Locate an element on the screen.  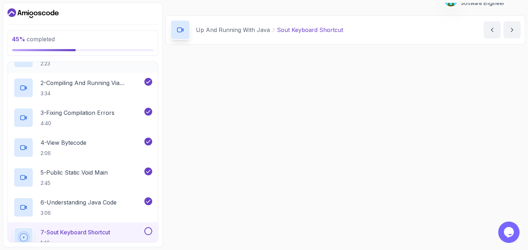
button: 6-Understanding Java Code3:06 is located at coordinates (83, 207).